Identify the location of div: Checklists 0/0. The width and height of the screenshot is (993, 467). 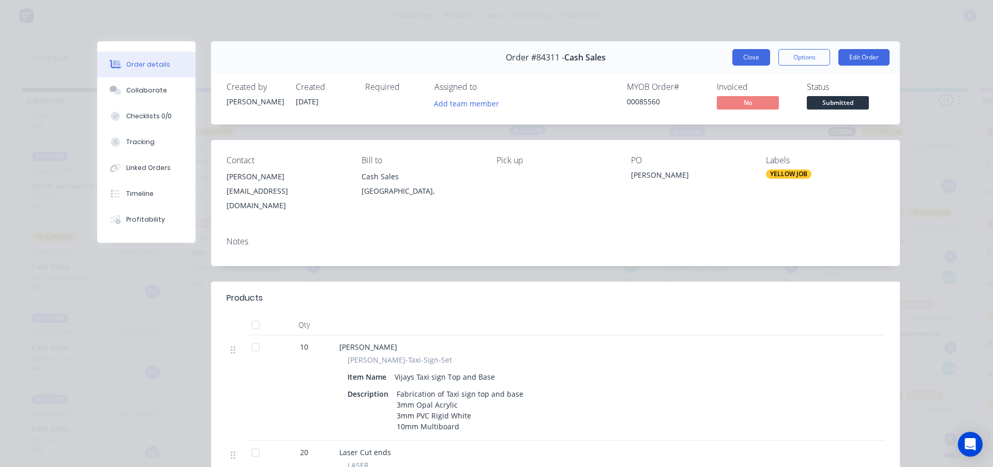
(149, 116).